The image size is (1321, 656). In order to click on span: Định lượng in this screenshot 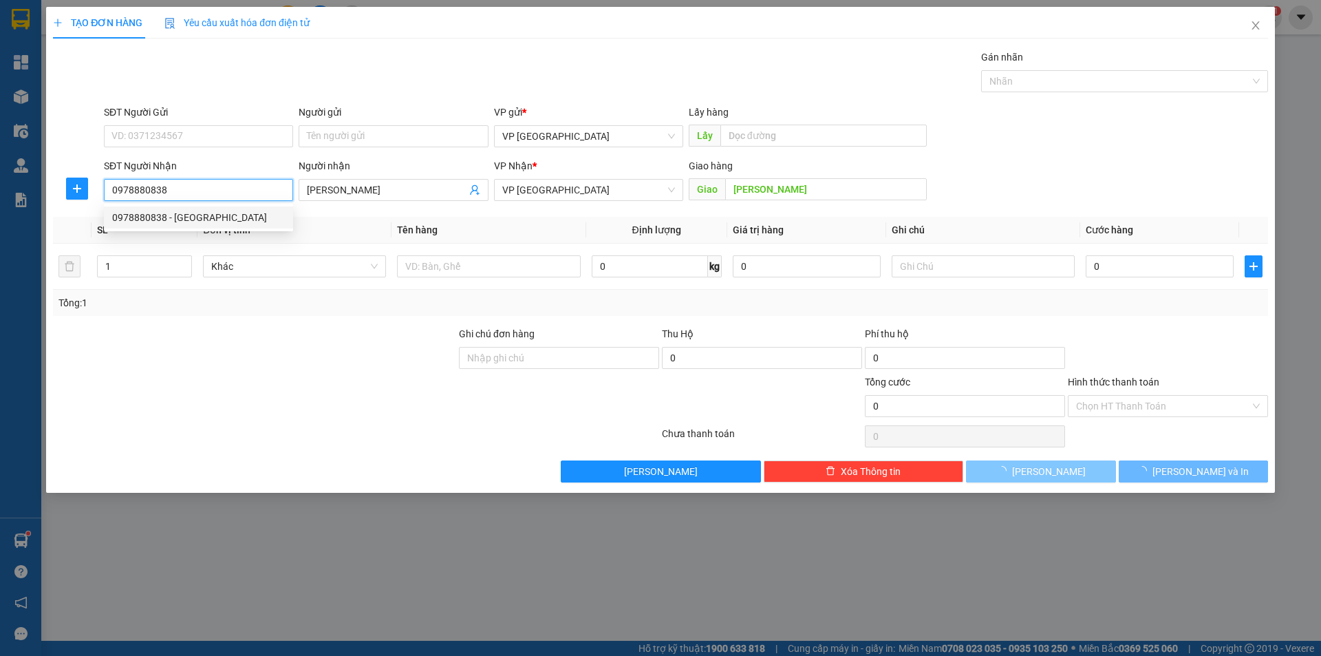, I will do `click(657, 230)`.